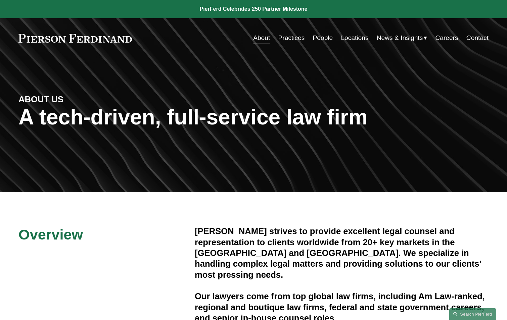 The width and height of the screenshot is (507, 320). What do you see at coordinates (400, 38) in the screenshot?
I see `span: News & Insights` at bounding box center [400, 38].